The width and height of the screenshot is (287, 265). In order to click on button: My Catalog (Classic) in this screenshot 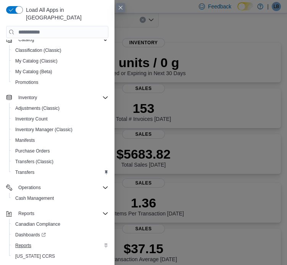, I will do `click(60, 61)`.